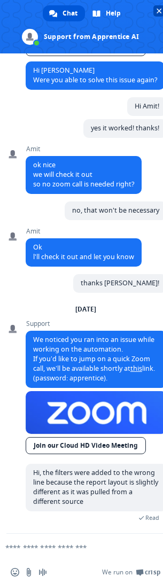  What do you see at coordinates (136, 368) in the screenshot?
I see `a: this` at bounding box center [136, 368].